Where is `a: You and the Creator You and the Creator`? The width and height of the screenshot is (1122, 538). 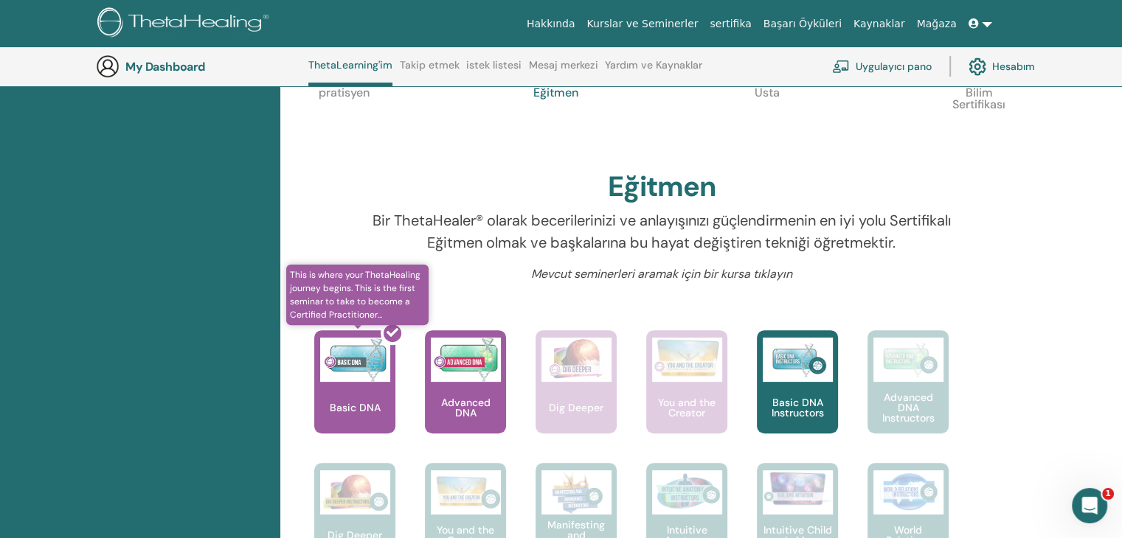 a: You and the Creator You and the Creator is located at coordinates (687, 397).